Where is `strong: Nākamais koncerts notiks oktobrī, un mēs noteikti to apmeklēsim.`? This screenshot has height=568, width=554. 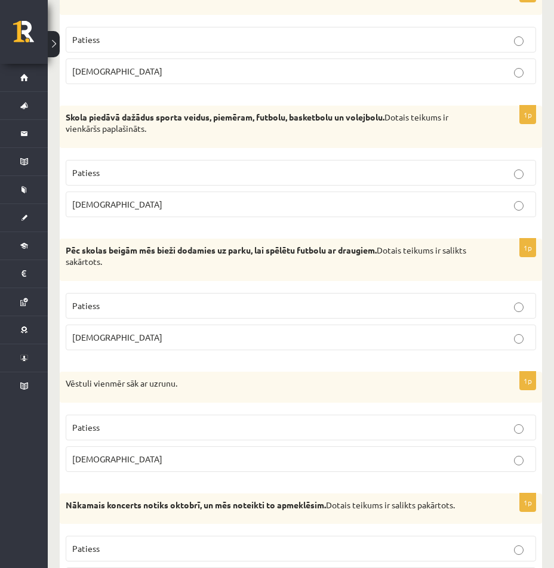
strong: Nākamais koncerts notiks oktobrī, un mēs noteikti to apmeklēsim. is located at coordinates (196, 505).